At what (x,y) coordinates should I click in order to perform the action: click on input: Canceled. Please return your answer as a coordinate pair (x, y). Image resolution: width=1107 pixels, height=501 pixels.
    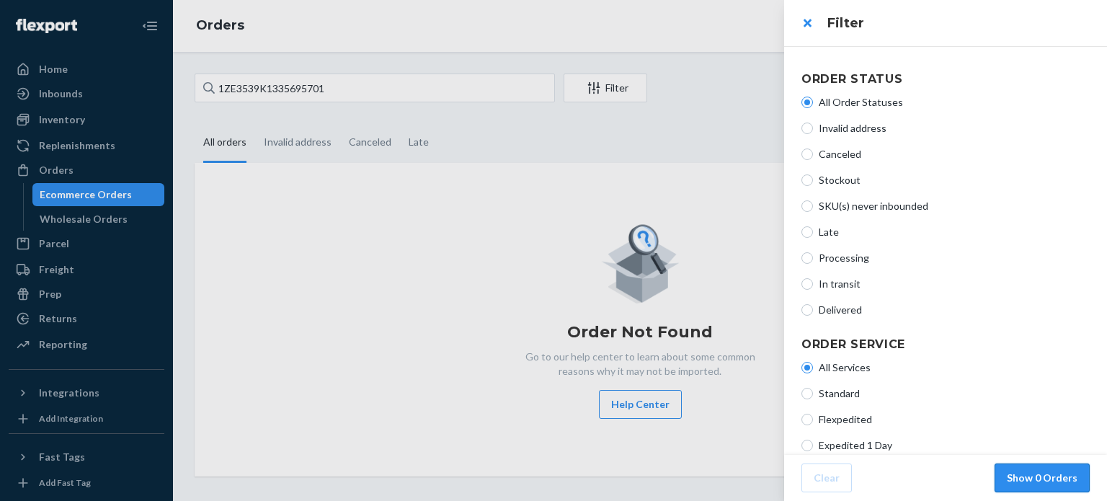
    Looking at the image, I should click on (807, 154).